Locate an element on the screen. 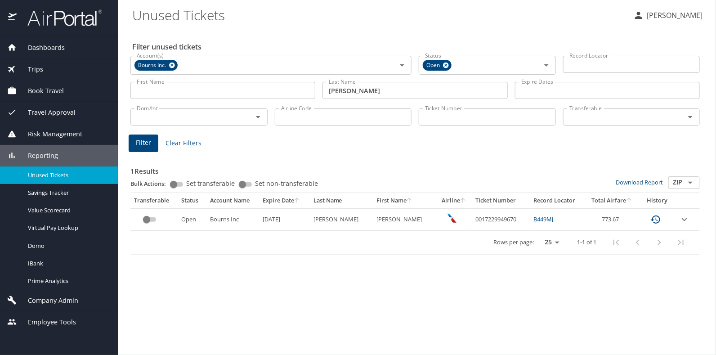 The width and height of the screenshot is (716, 355). span: Value Scorecard is located at coordinates (67, 210).